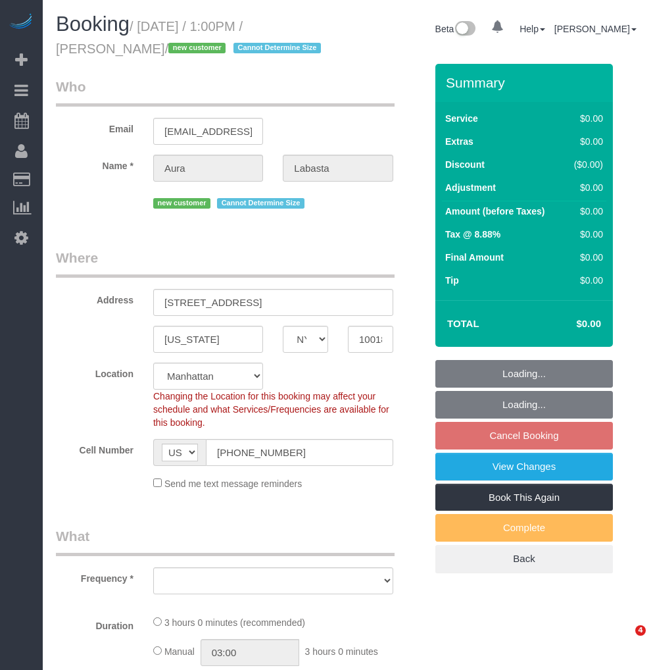 The image size is (653, 670). What do you see at coordinates (233, 484) in the screenshot?
I see `span: Send me text message reminders` at bounding box center [233, 484].